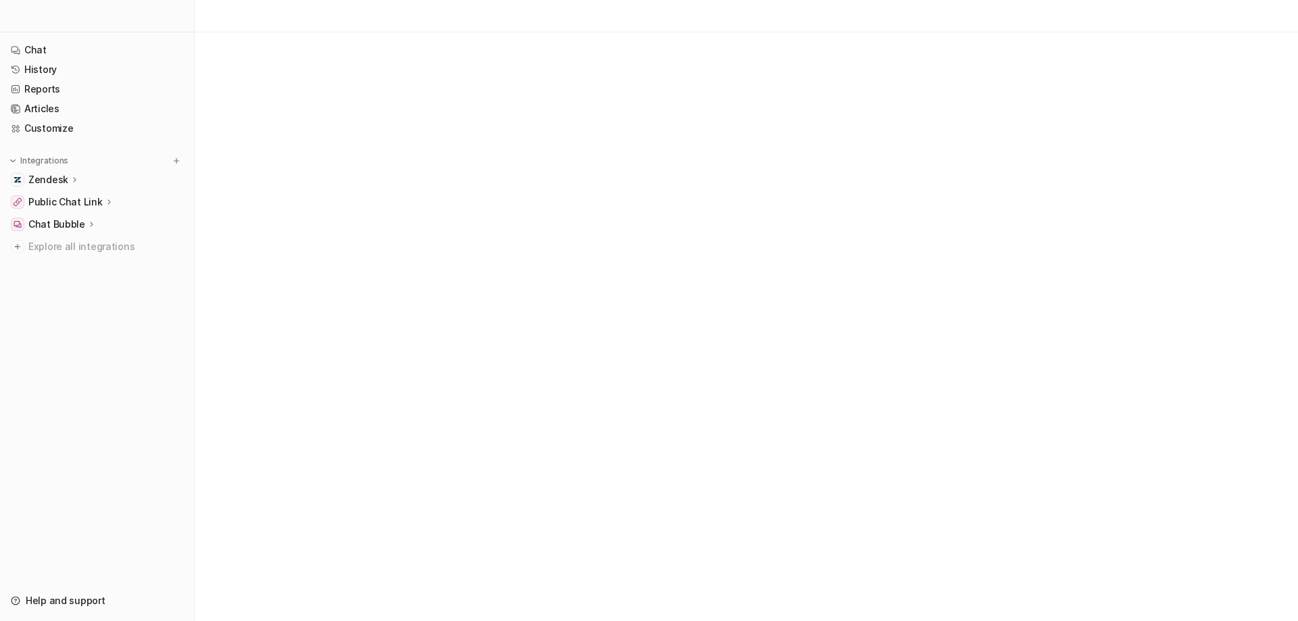 This screenshot has height=621, width=1298. Describe the element at coordinates (97, 70) in the screenshot. I see `a: History` at that location.